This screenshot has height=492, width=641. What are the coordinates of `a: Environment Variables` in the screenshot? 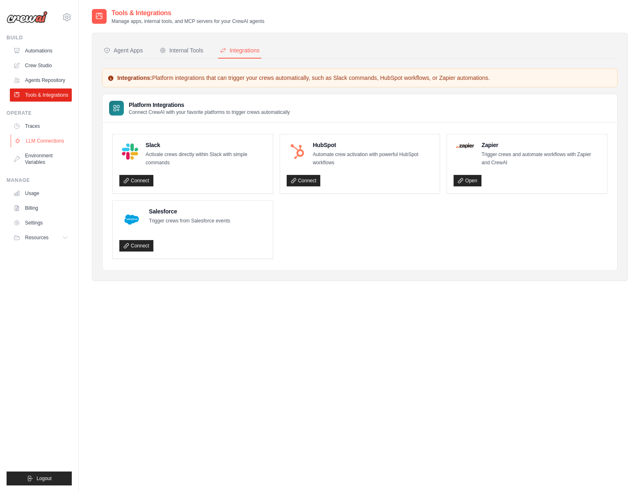 It's located at (41, 159).